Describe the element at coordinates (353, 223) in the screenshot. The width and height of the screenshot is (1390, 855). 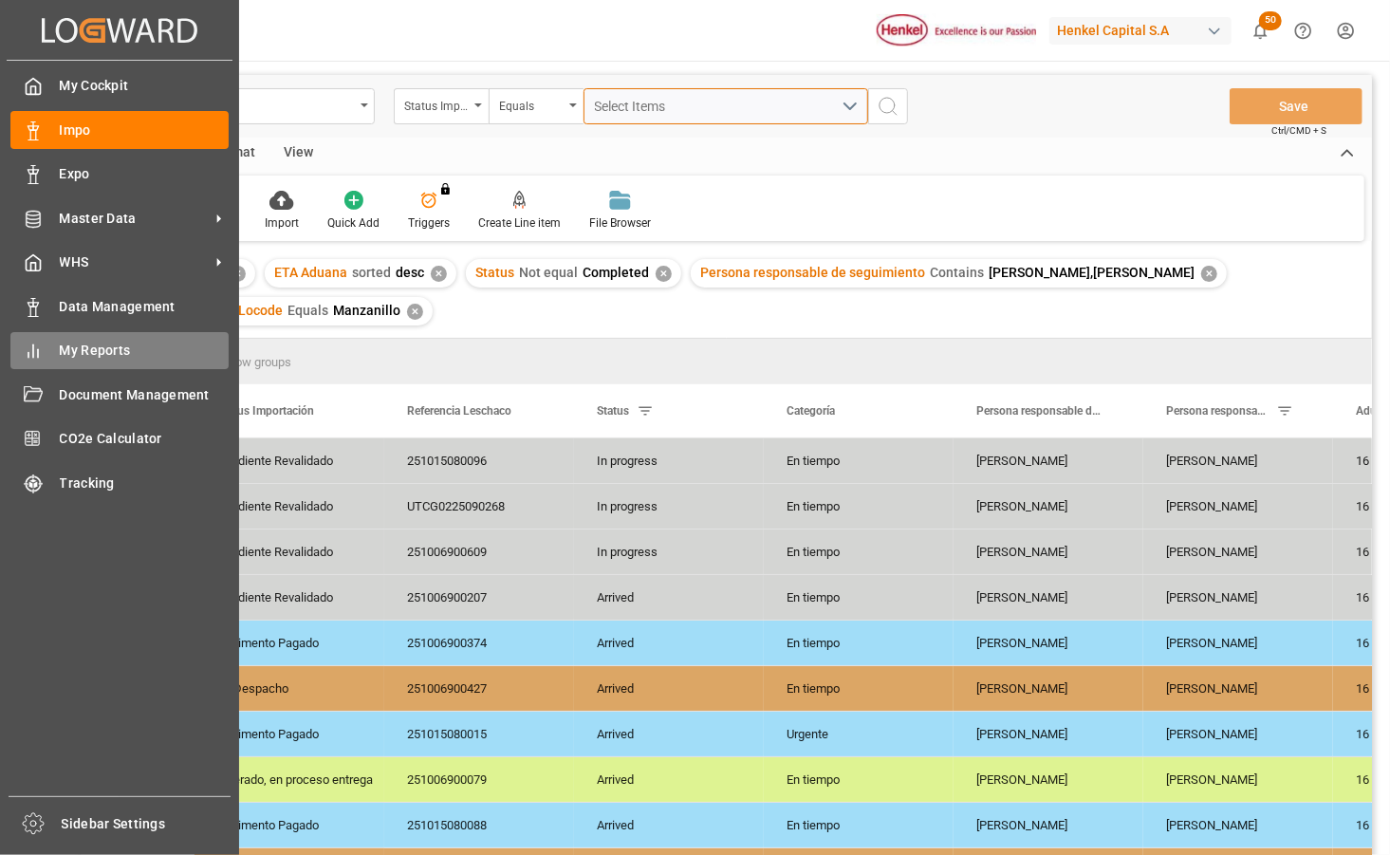
I see `div: Quick Add` at that location.